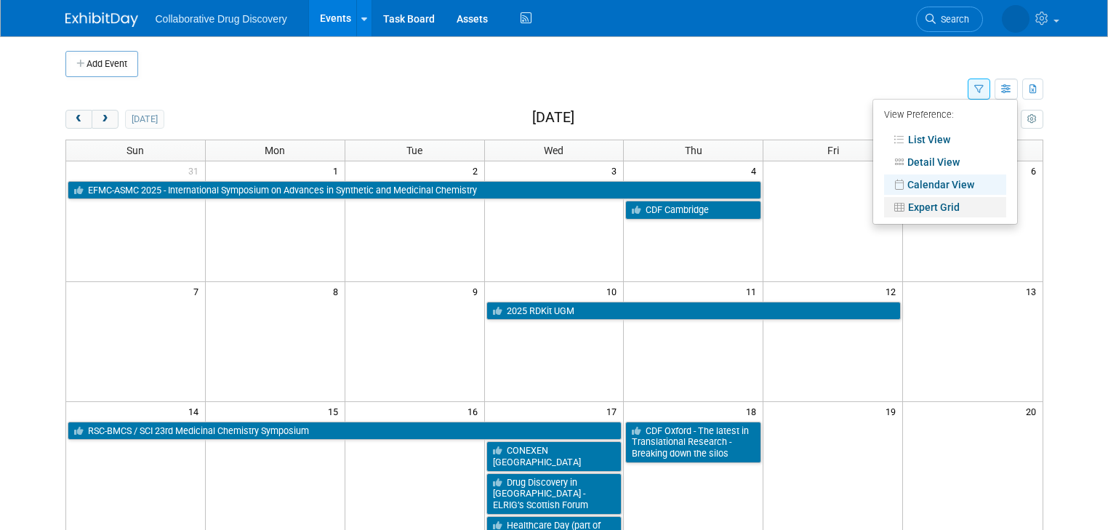 The height and width of the screenshot is (530, 1108). What do you see at coordinates (693, 210) in the screenshot?
I see `a: CDF Cambridge` at bounding box center [693, 210].